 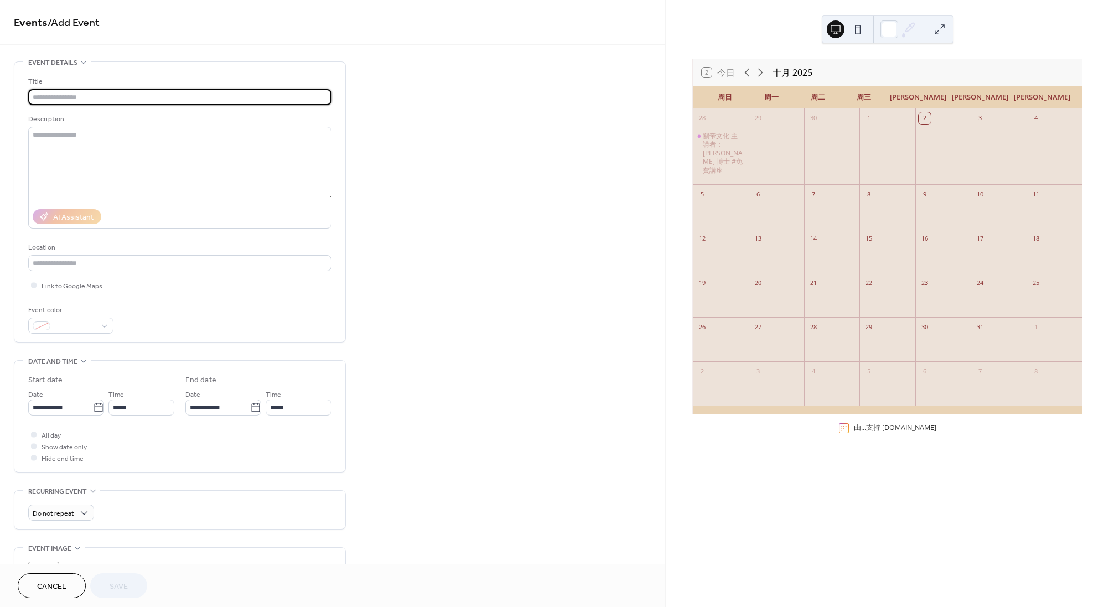 What do you see at coordinates (53, 514) in the screenshot?
I see `span: Do not repeat` at bounding box center [53, 514].